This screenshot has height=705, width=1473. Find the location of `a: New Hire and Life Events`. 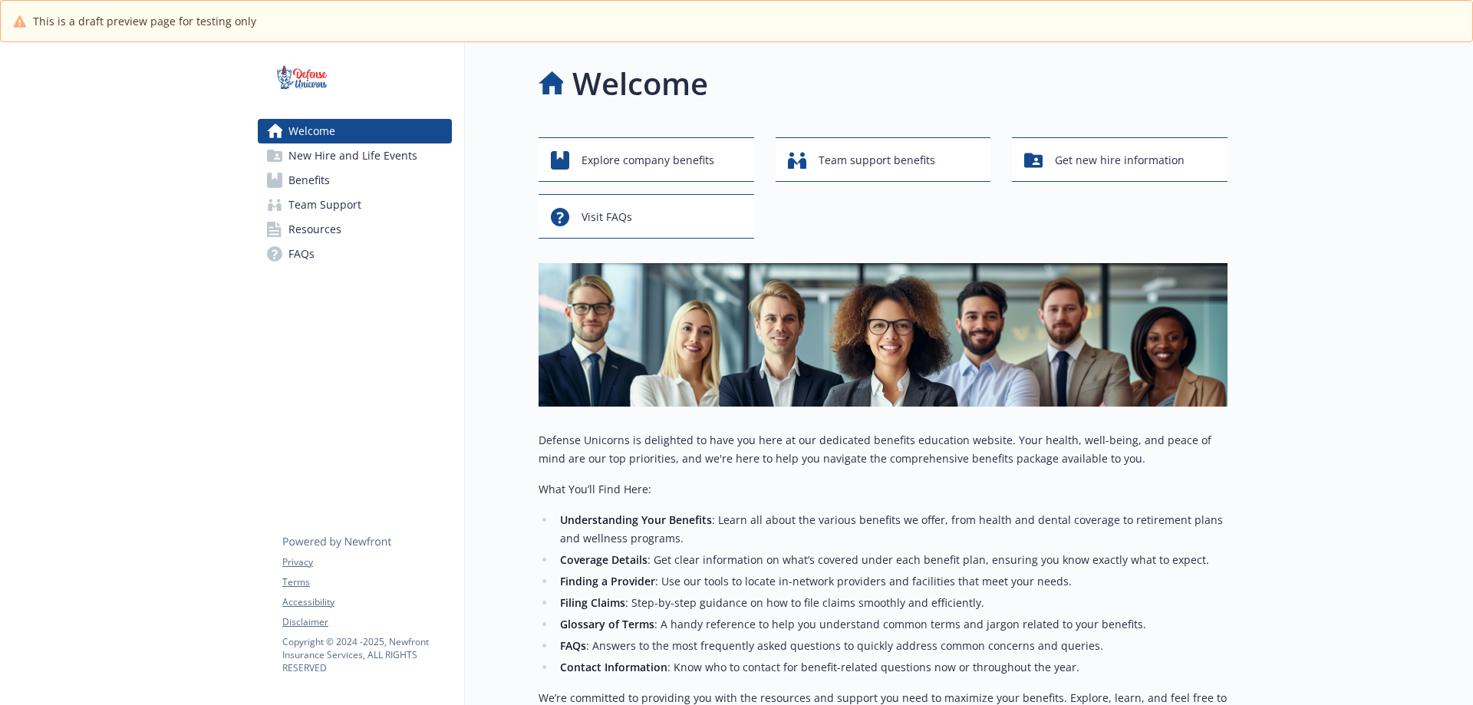

a: New Hire and Life Events is located at coordinates (354, 156).